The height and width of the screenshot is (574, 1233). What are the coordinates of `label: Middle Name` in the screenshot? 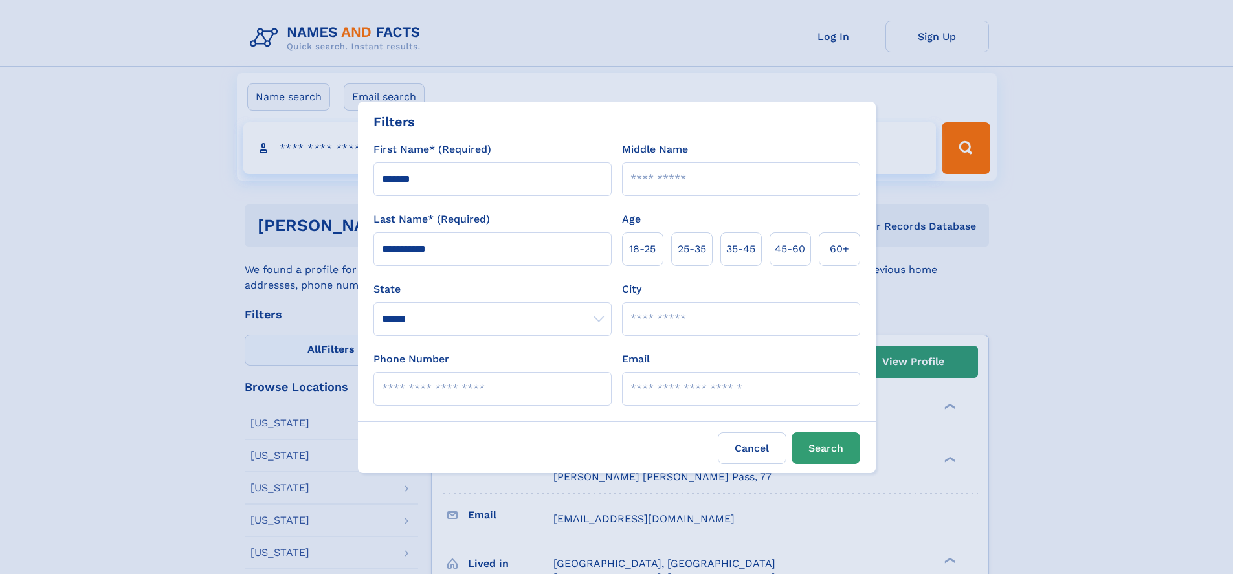 It's located at (655, 149).